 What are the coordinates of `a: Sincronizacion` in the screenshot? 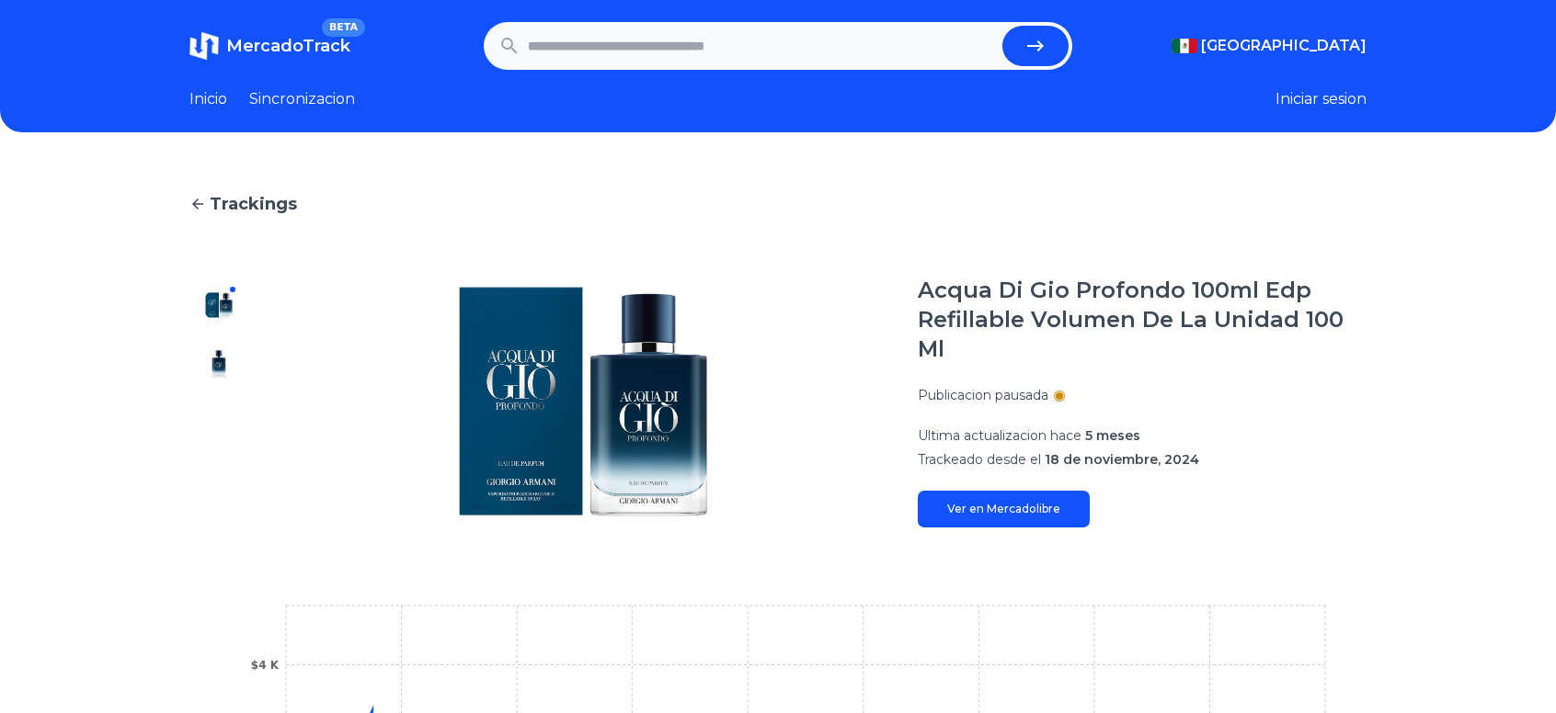 It's located at (302, 99).